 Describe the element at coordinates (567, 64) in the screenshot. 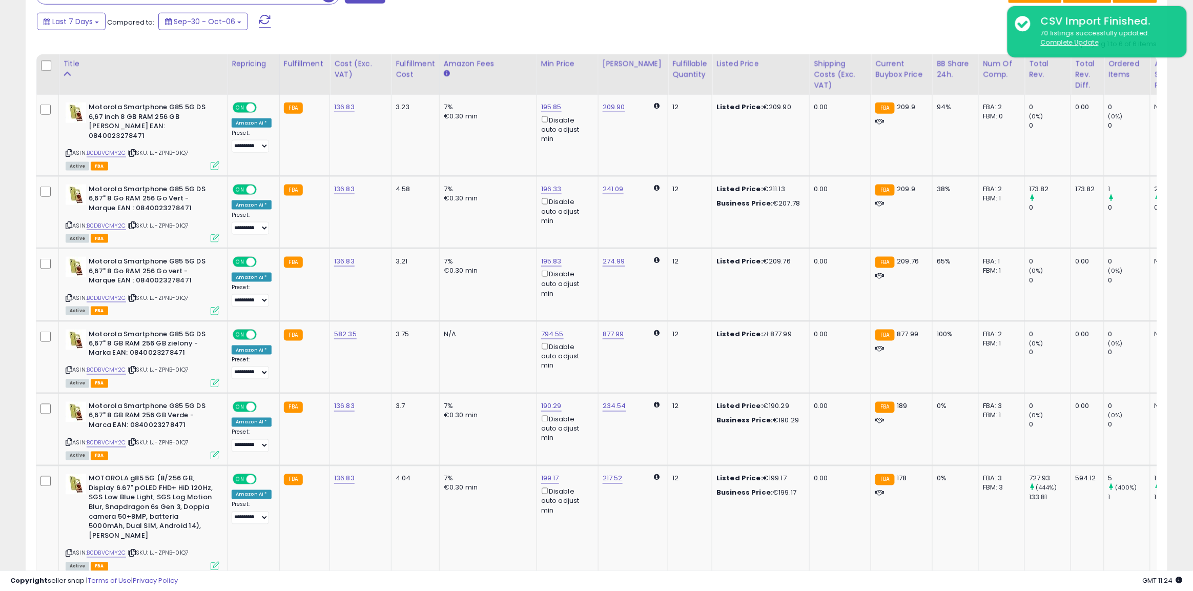

I see `div: Min Price` at that location.